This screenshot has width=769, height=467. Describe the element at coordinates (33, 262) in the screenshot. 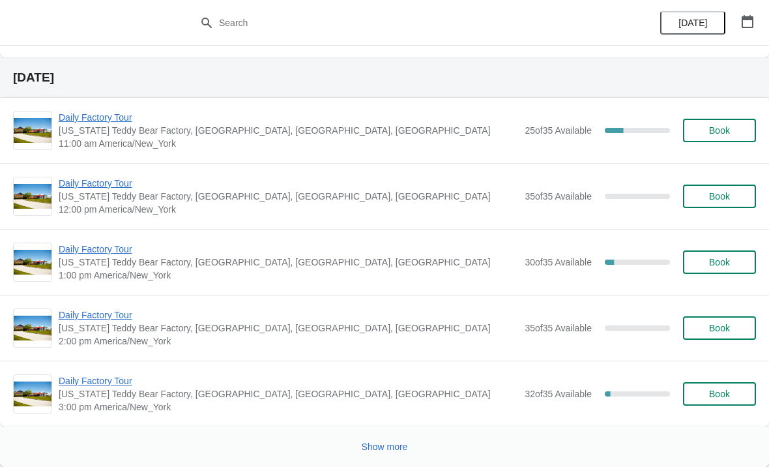

I see `img: Daily Factory Tour | Vermont Teddy Bear Factory, Shelburne Road, Shelburne, VT, USA | 1:00 pm Ame...` at that location.